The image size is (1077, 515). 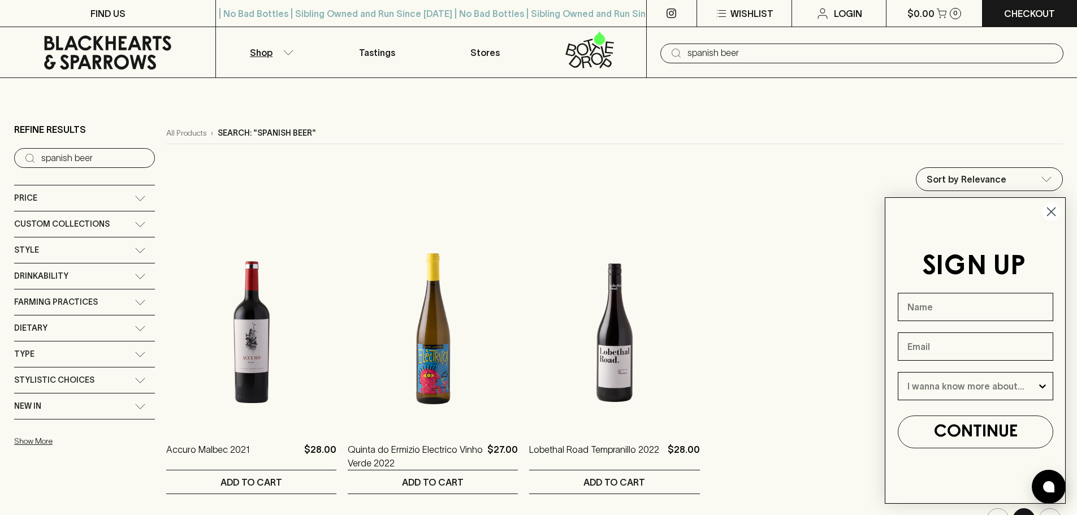 What do you see at coordinates (84, 380) in the screenshot?
I see `div: Stylistic Choices` at bounding box center [84, 380].